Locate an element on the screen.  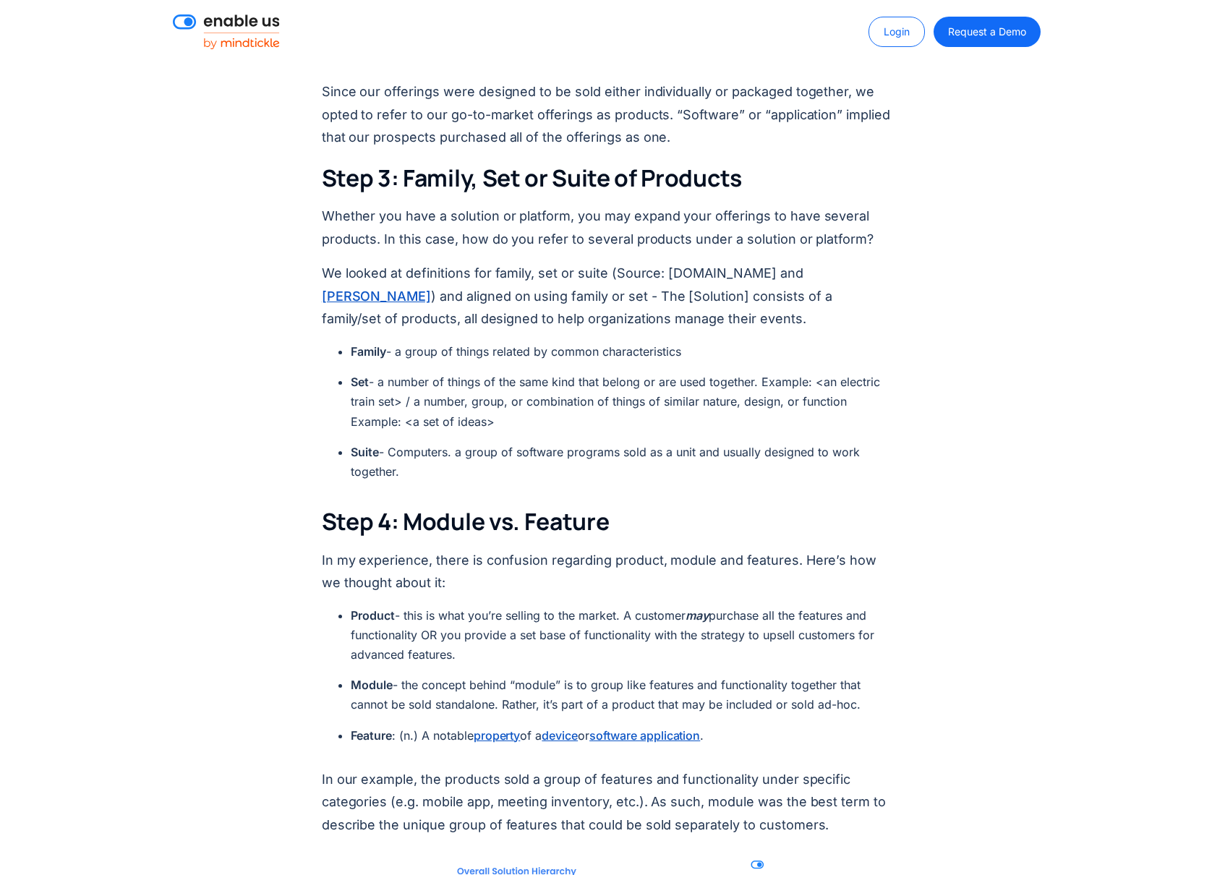
p: Since our offerings were designed to be sold either individually or packaged together, we opted t... is located at coordinates (606, 114).